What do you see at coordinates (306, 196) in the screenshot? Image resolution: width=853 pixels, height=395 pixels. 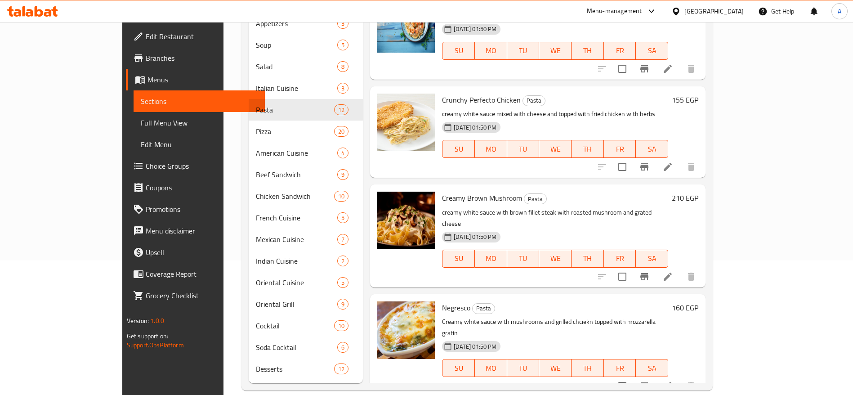 I see `div: Chicken Sandwich10` at bounding box center [306, 196].